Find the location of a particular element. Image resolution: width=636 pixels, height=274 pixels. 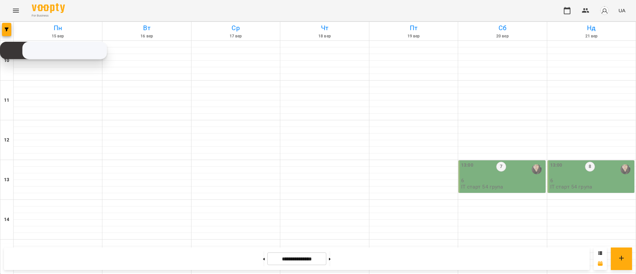

h6: 14 is located at coordinates (7, 220).